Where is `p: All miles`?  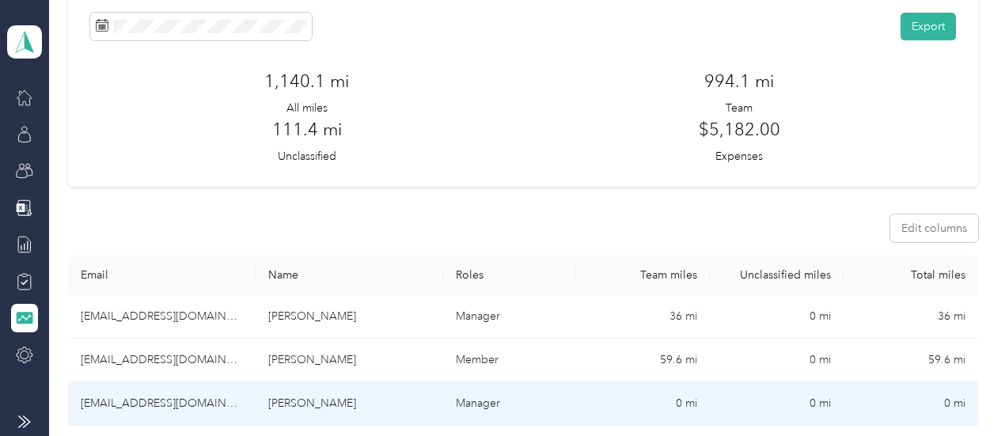 p: All miles is located at coordinates (307, 108).